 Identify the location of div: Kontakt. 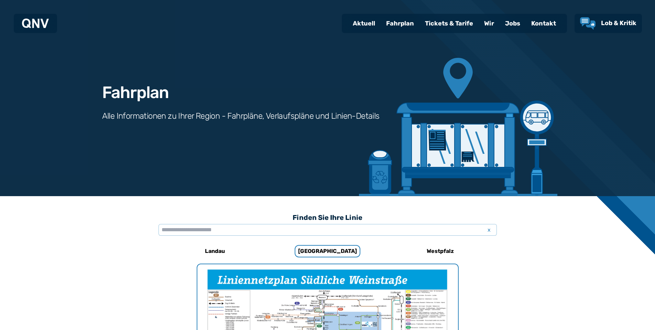
(544, 23).